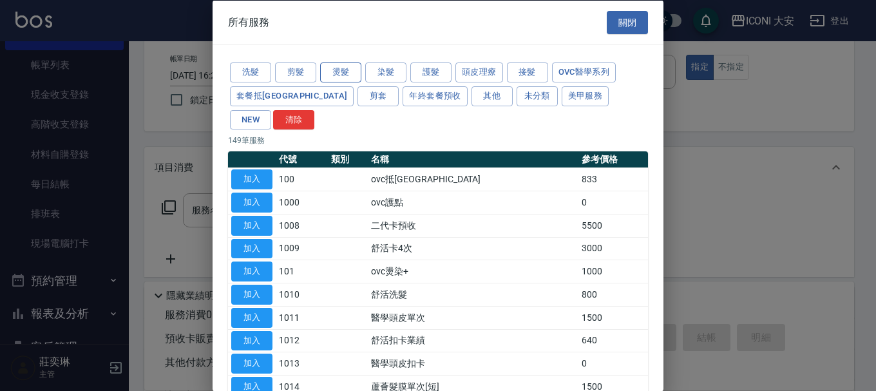  I want to click on th: 名稱, so click(473, 160).